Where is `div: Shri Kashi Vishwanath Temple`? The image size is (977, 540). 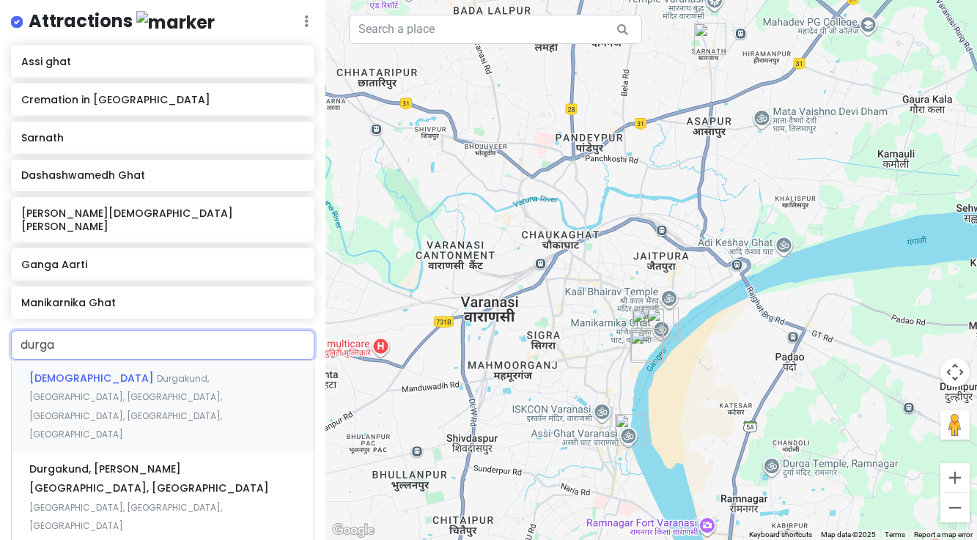
div: Shri Kashi Vishwanath Temple is located at coordinates (648, 325).